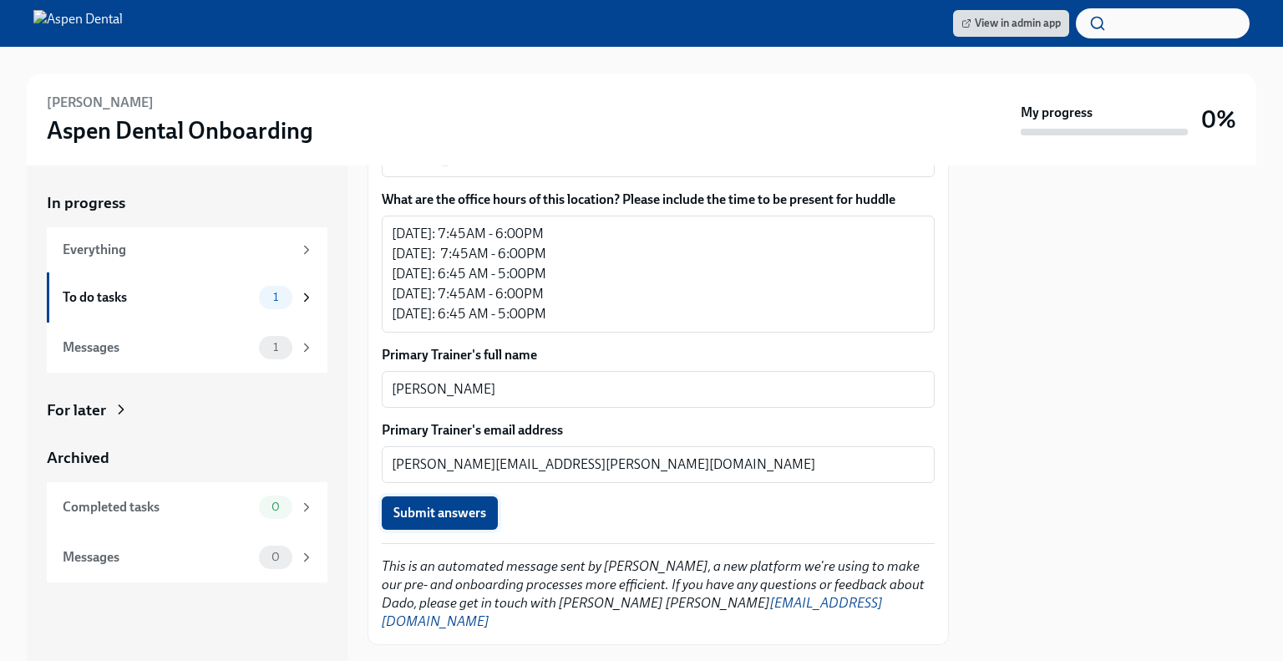 Image resolution: width=1283 pixels, height=661 pixels. What do you see at coordinates (440, 513) in the screenshot?
I see `span: Submit answers` at bounding box center [440, 513].